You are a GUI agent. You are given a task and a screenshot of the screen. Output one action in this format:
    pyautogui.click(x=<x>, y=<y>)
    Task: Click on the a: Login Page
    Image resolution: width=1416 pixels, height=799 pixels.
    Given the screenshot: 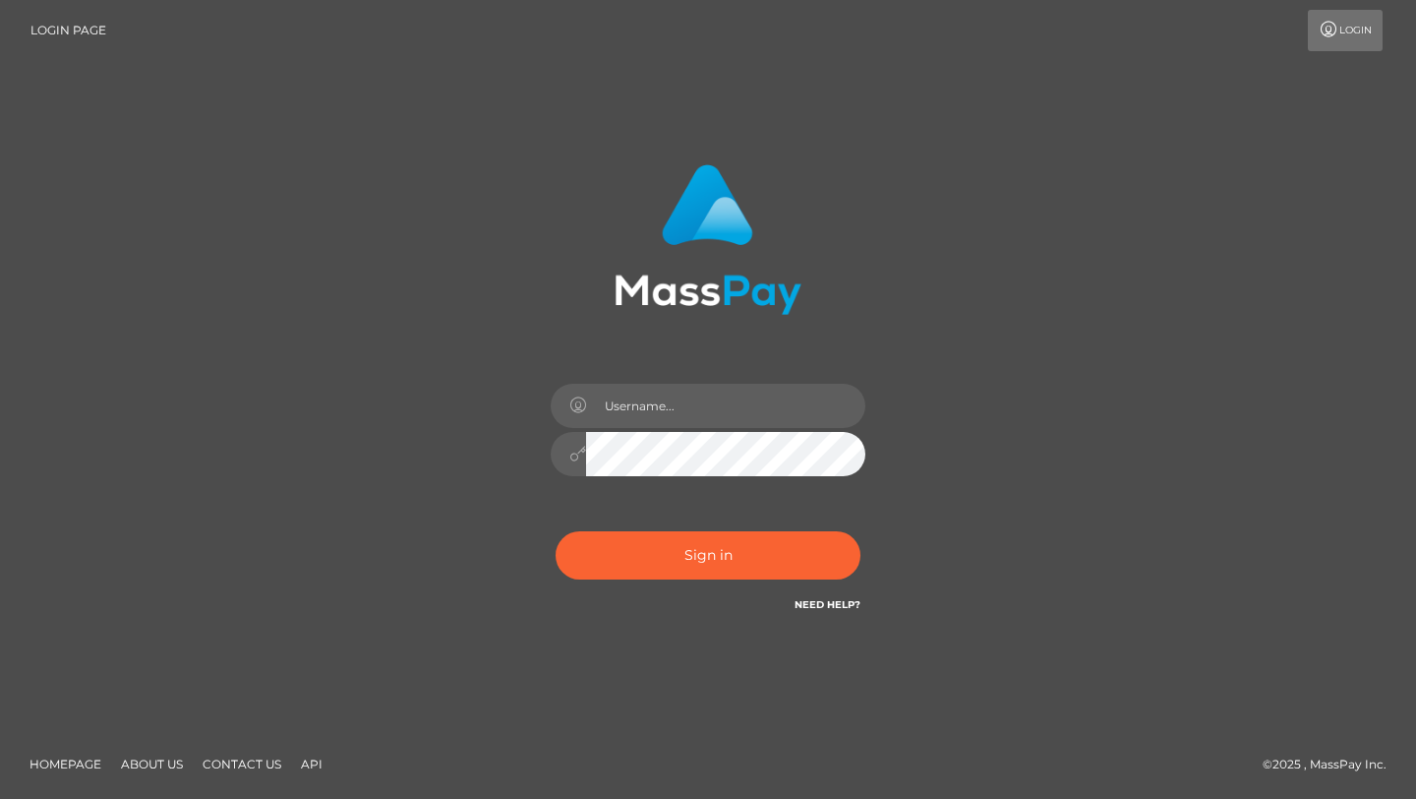 What is the action you would take?
    pyautogui.click(x=68, y=30)
    